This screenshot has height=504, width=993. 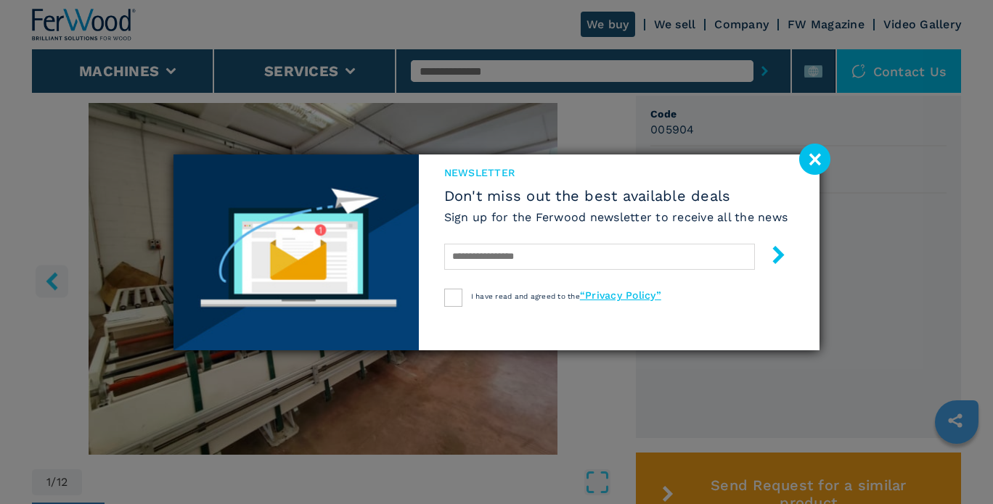 I want to click on a: “Privacy Policy”, so click(x=620, y=295).